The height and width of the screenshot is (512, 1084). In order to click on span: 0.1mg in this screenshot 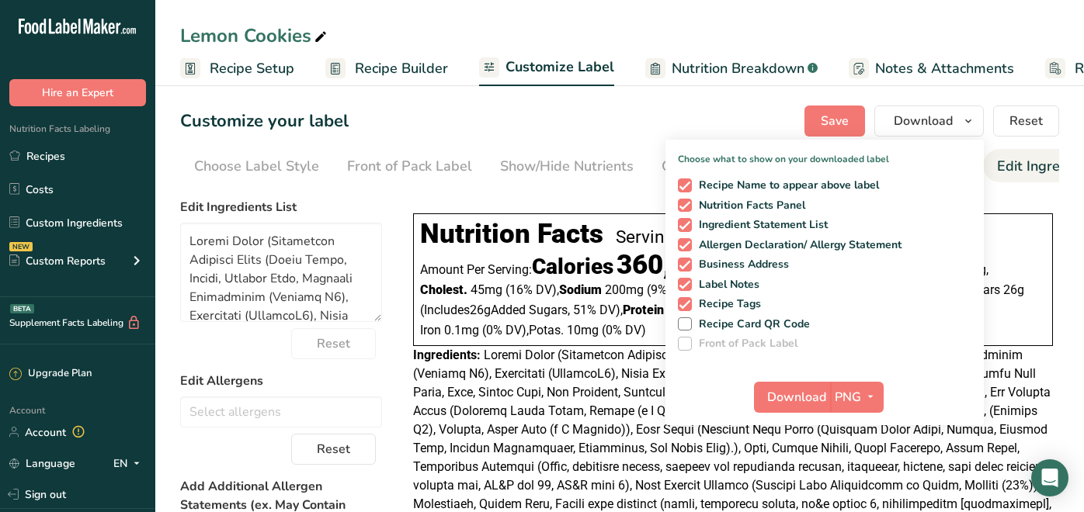, I will do `click(461, 330)`.